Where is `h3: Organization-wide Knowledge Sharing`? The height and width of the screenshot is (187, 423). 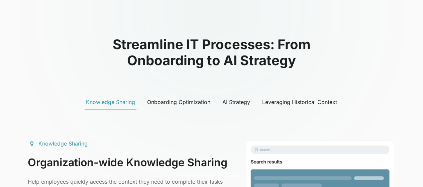
h3: Organization-wide Knowledge Sharing is located at coordinates (128, 163).